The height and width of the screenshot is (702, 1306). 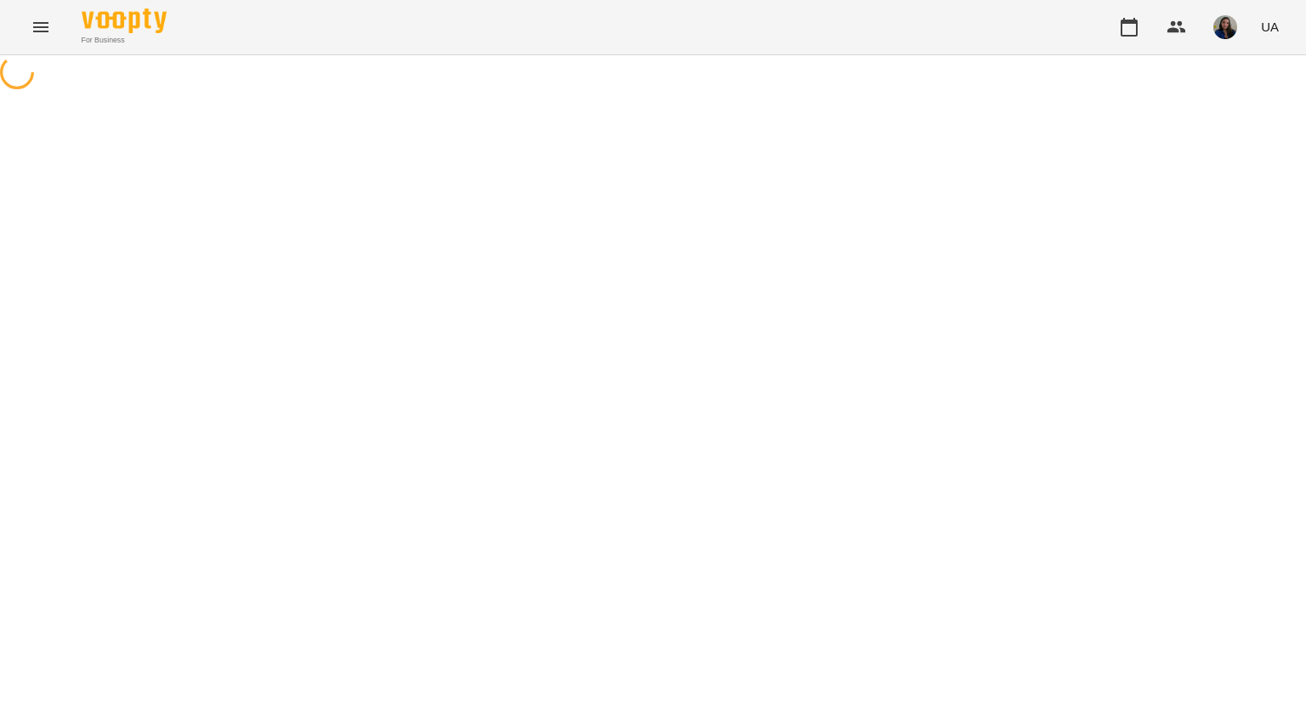 I want to click on img: ae595b08ead7d6d5f9af2f06f99573c6.jpeg, so click(x=1225, y=27).